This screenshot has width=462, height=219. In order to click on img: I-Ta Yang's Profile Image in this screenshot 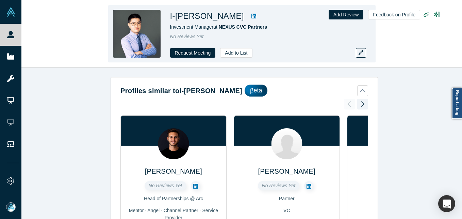, I will do `click(137, 34)`.